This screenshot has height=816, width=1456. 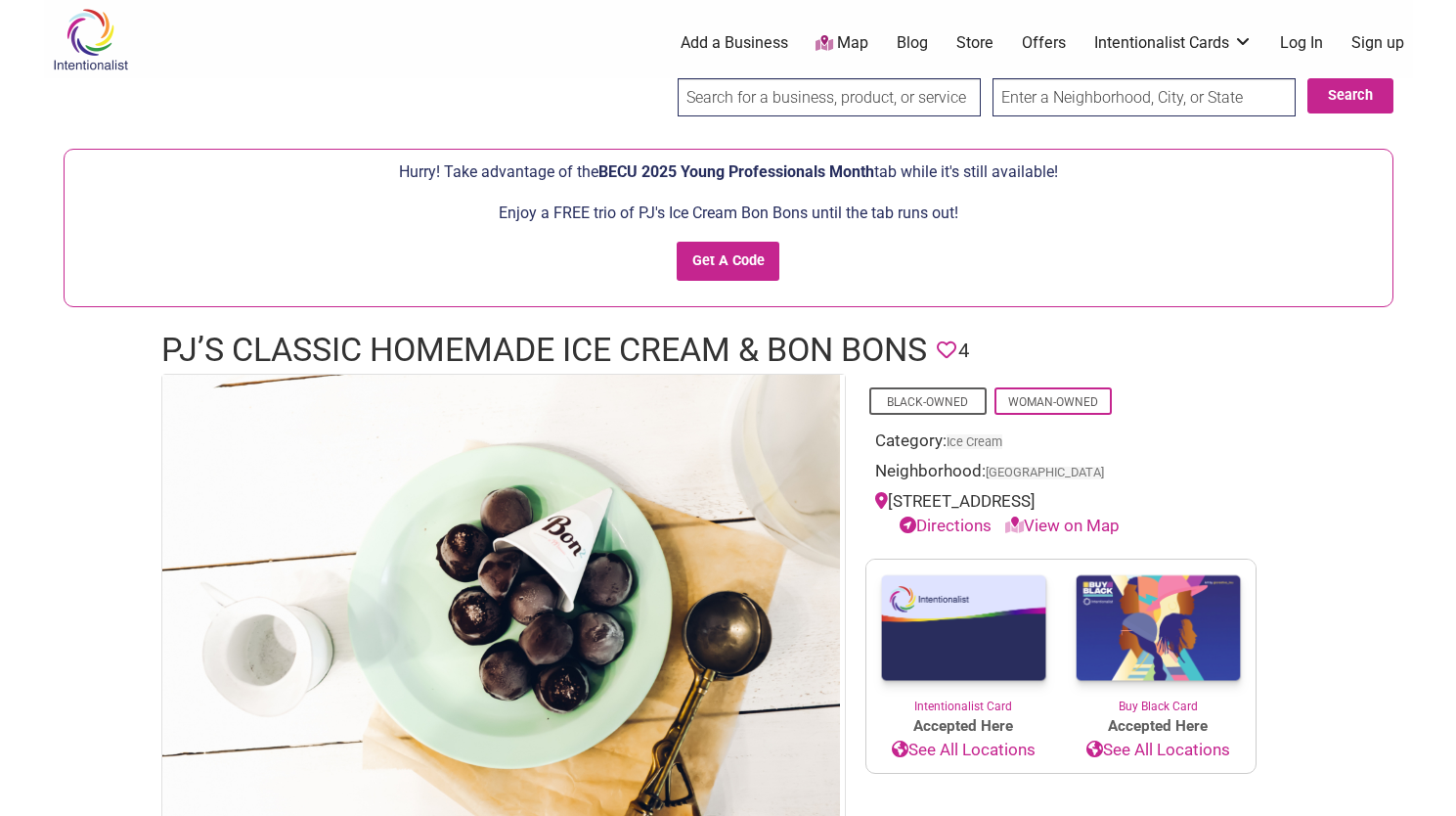 What do you see at coordinates (975, 43) in the screenshot?
I see `a: Store` at bounding box center [975, 43].